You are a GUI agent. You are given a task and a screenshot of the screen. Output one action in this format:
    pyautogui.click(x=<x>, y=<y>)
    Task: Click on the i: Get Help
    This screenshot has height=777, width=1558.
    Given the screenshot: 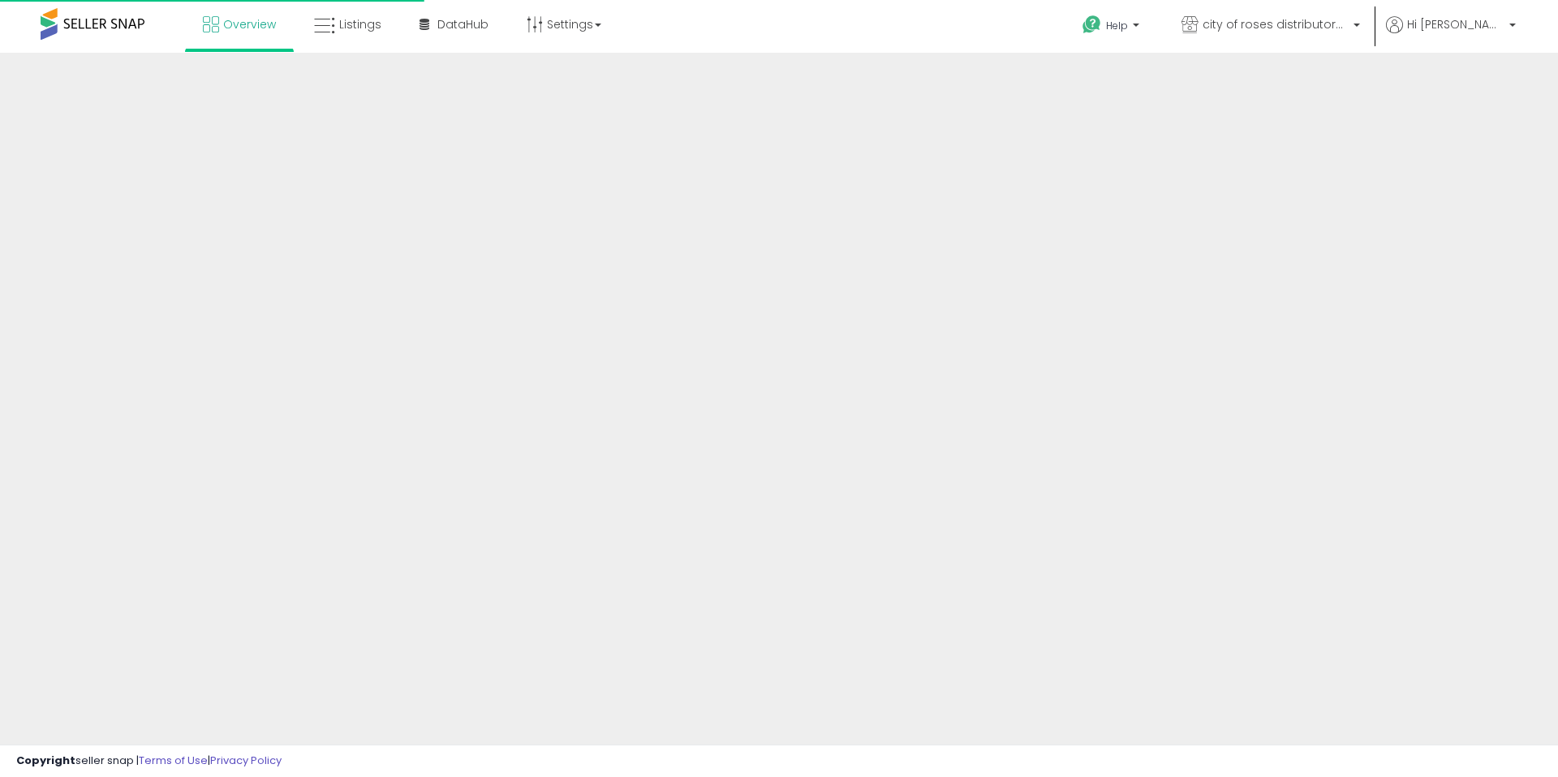 What is the action you would take?
    pyautogui.click(x=1091, y=24)
    